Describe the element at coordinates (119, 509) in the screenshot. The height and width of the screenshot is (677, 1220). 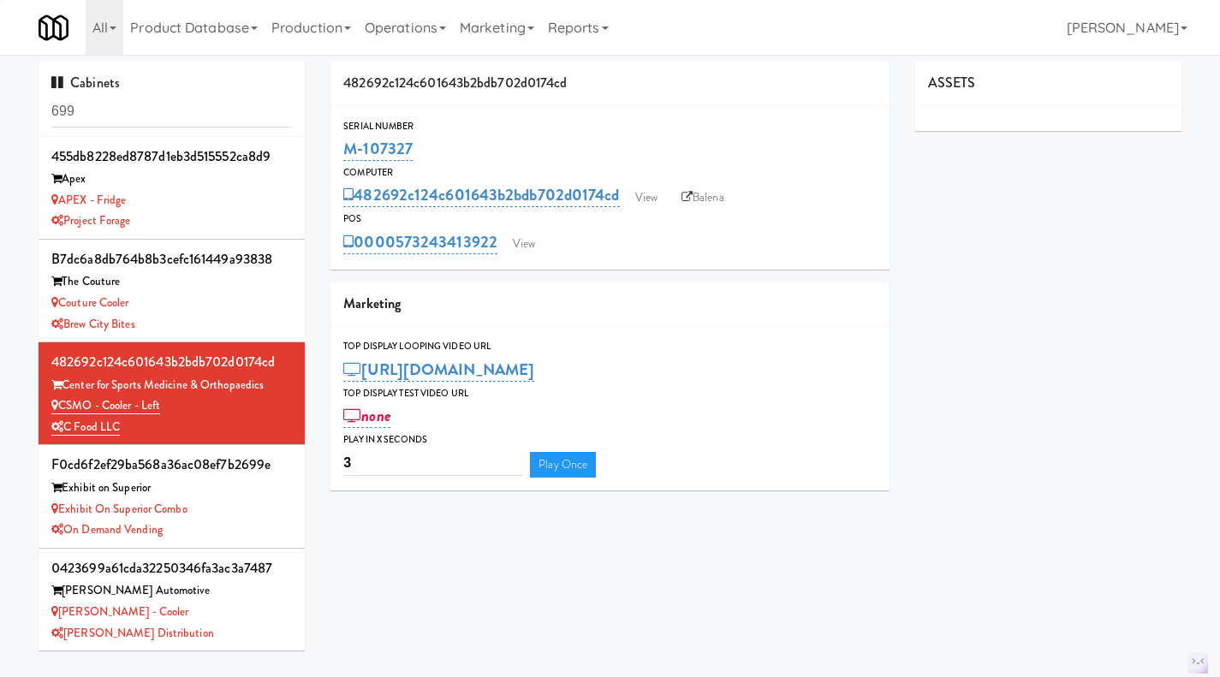
I see `a: Exhibit on Superior Combo` at that location.